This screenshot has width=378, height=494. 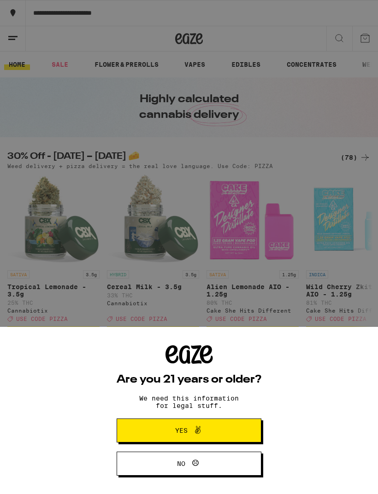 I want to click on p: We need this information for legal stuff., so click(x=189, y=402).